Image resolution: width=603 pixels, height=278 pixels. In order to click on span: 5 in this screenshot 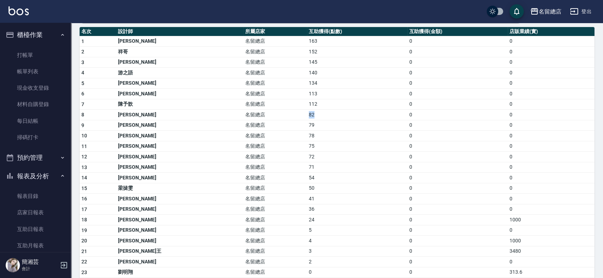, I will do `click(83, 83)`.